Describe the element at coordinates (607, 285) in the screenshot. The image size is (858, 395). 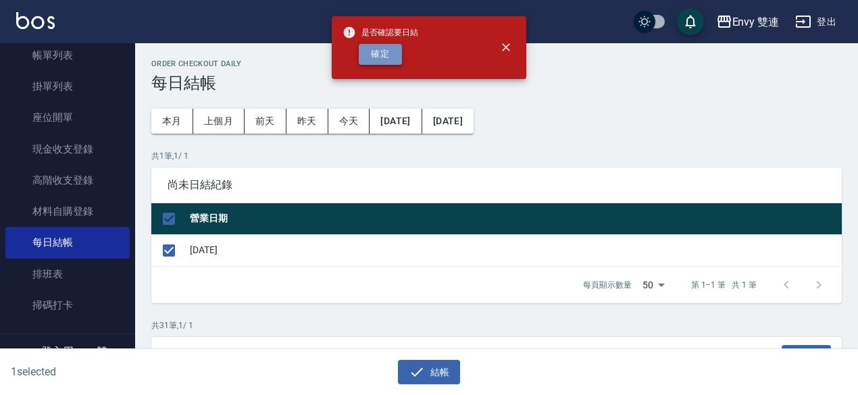
I see `p: 每頁顯示數量` at that location.